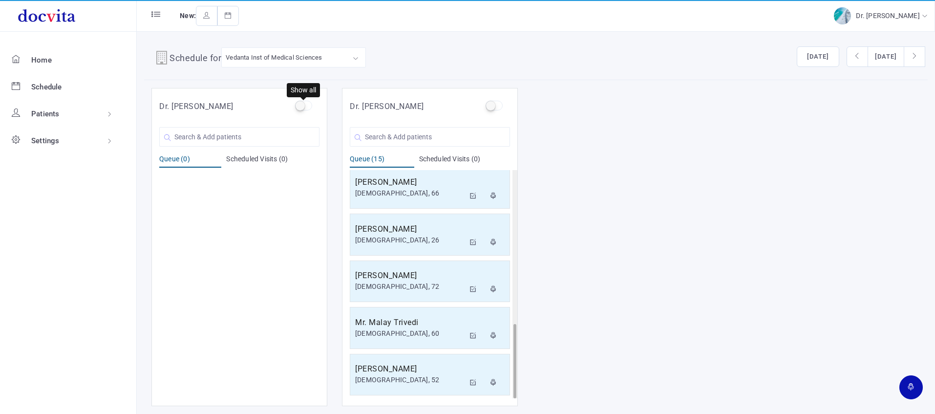 Image resolution: width=935 pixels, height=414 pixels. I want to click on div: Queue (15), so click(382, 161).